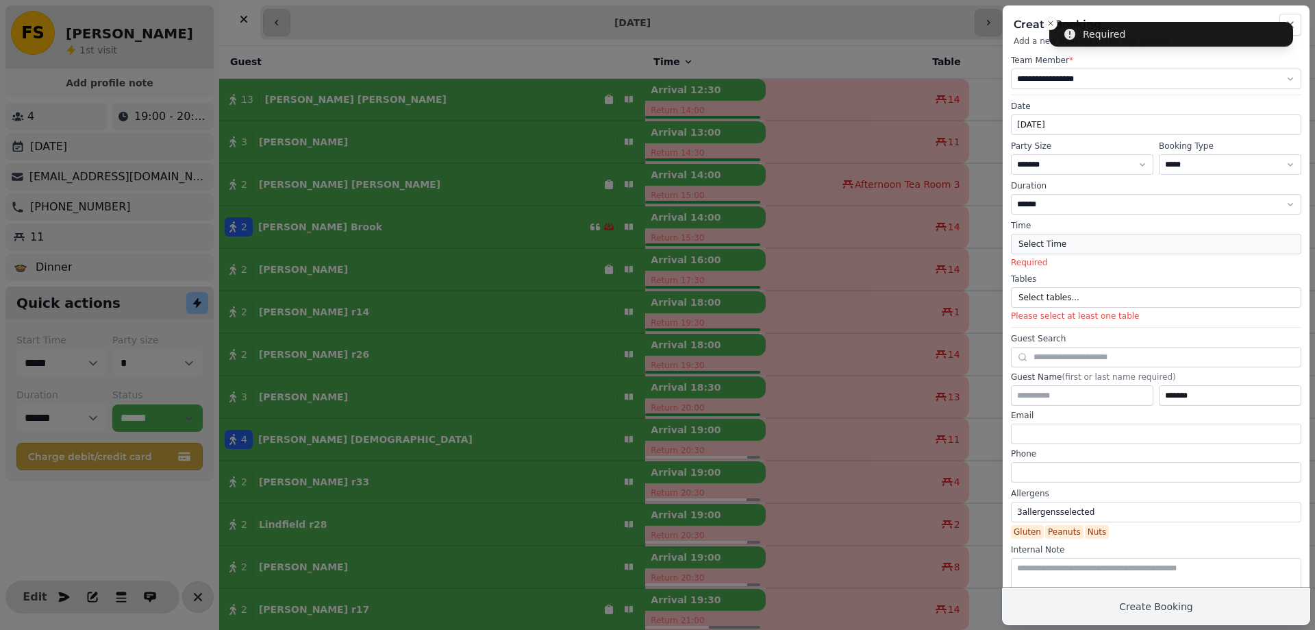 The width and height of the screenshot is (1315, 630). What do you see at coordinates (1156, 316) in the screenshot?
I see `p: Please select at least one table` at bounding box center [1156, 316].